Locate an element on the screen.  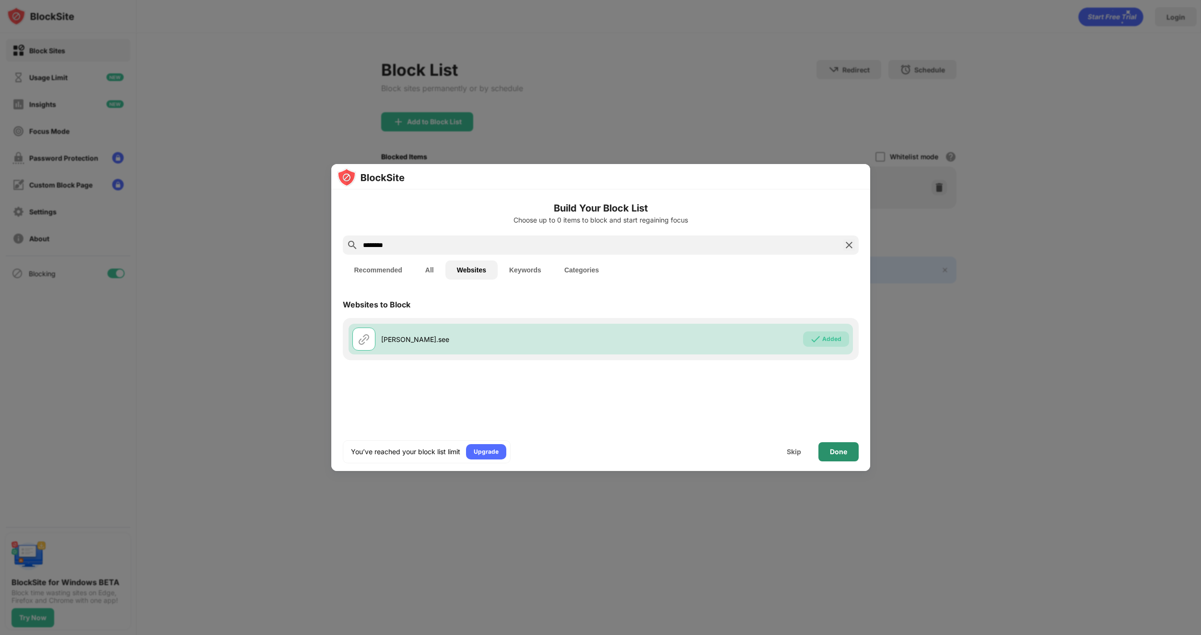
div: Added is located at coordinates (832, 339).